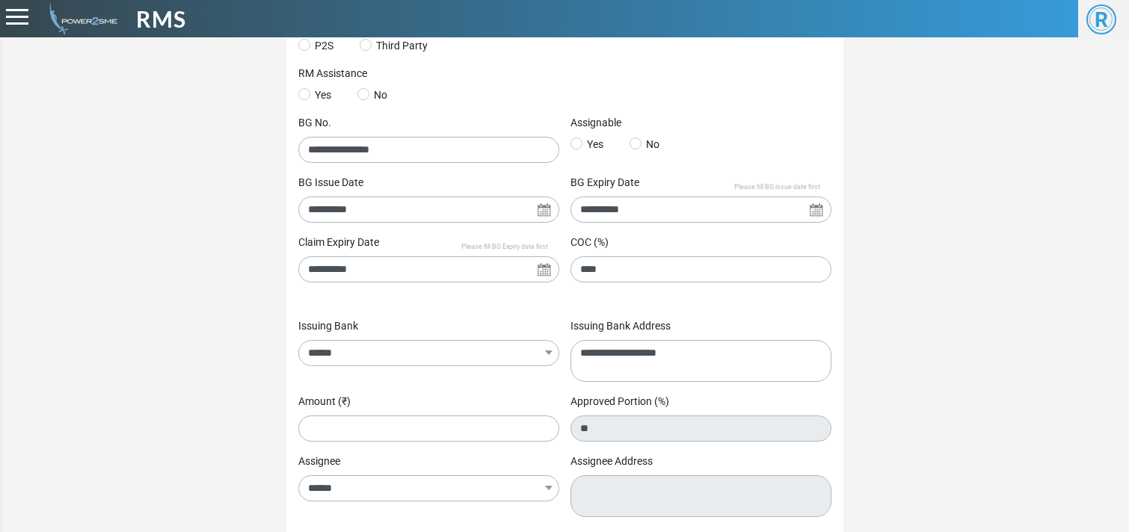 The height and width of the screenshot is (532, 1129). I want to click on label: BG Issue Date, so click(331, 182).